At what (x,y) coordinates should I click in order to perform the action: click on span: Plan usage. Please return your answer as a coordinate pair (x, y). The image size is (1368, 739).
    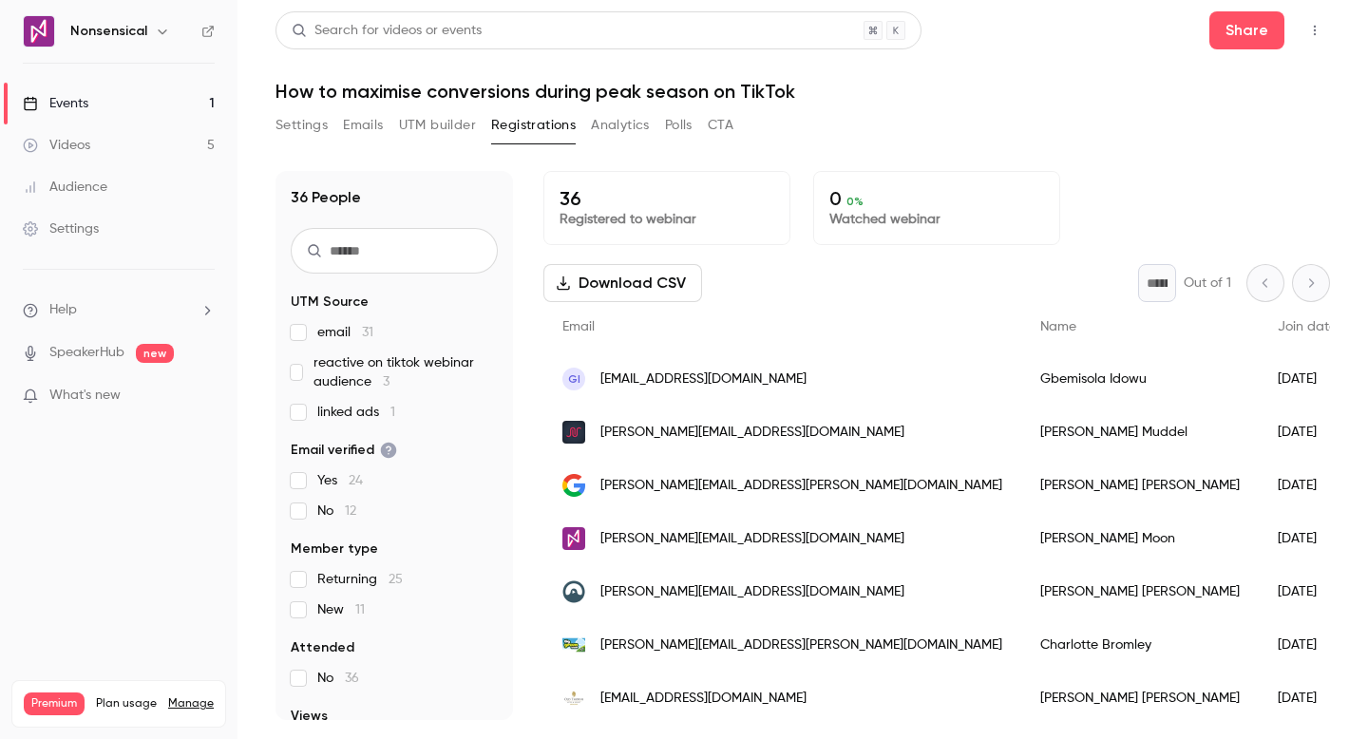
    Looking at the image, I should click on (126, 704).